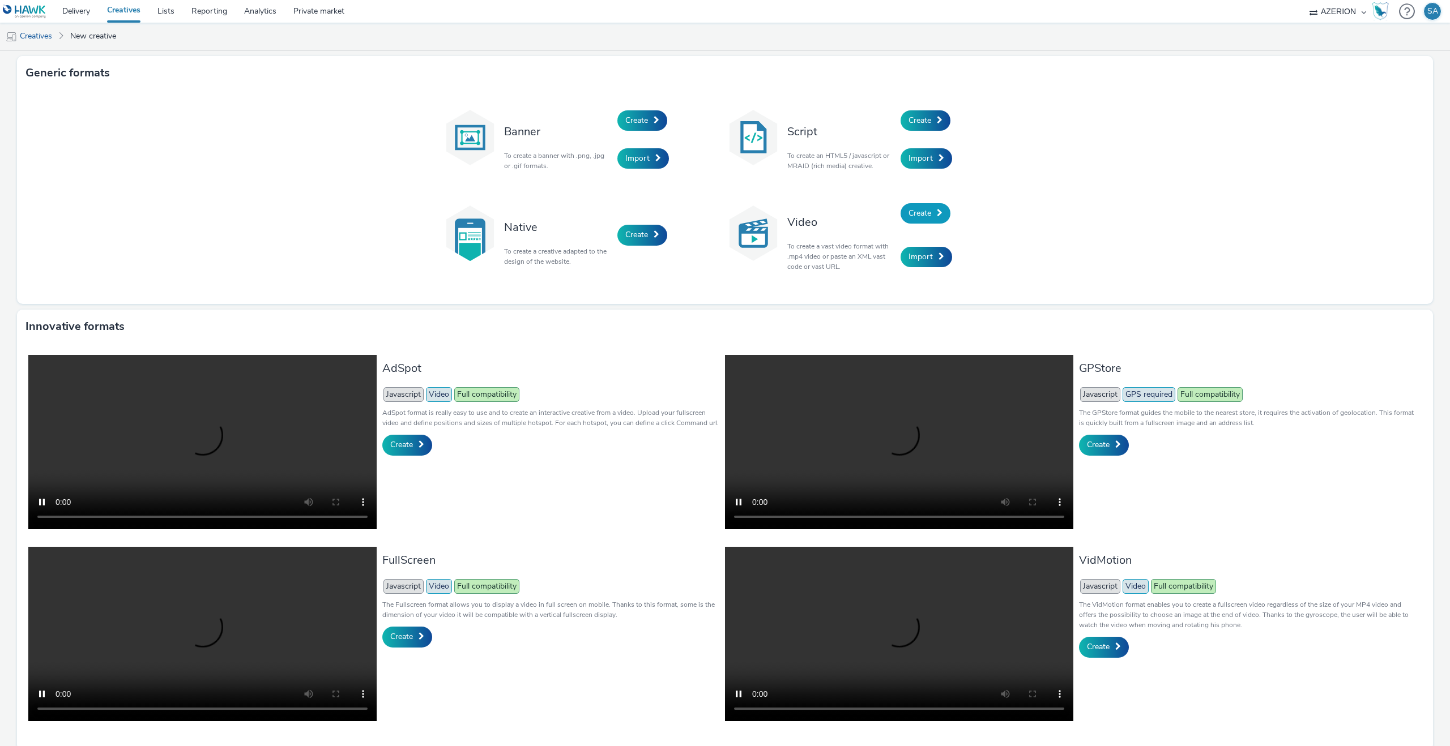  What do you see at coordinates (24, 11) in the screenshot?
I see `img: undefined Logo` at bounding box center [24, 11].